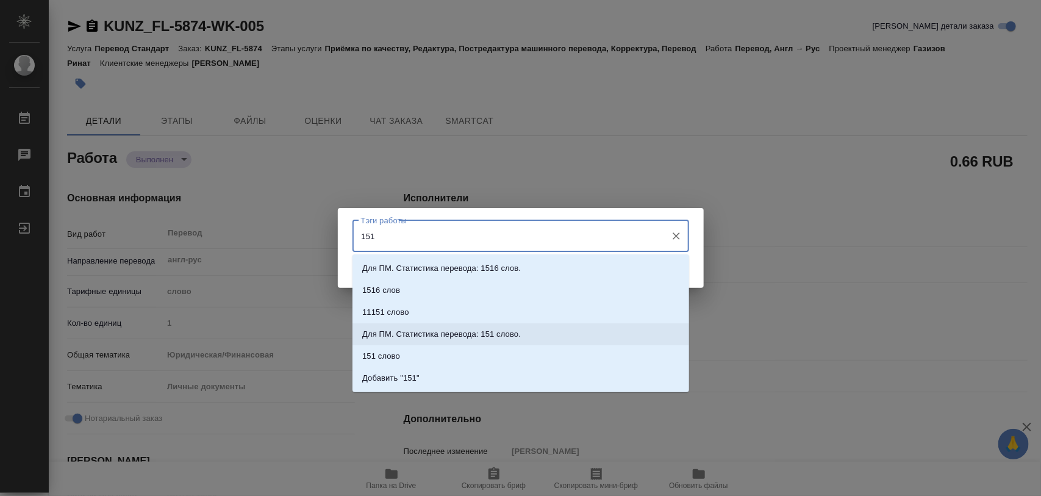 The image size is (1041, 496). I want to click on button: Очистить, so click(676, 236).